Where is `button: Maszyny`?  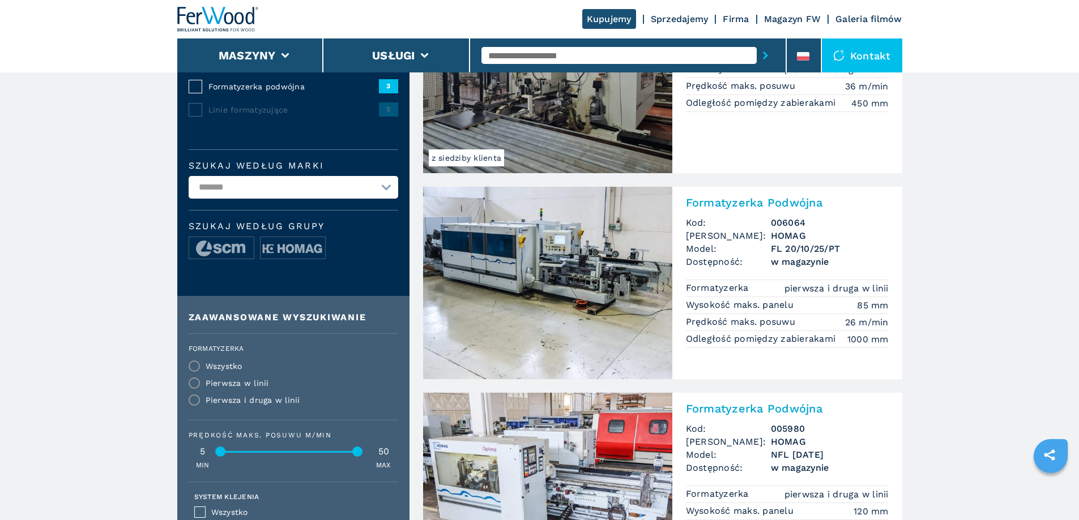 button: Maszyny is located at coordinates (247, 56).